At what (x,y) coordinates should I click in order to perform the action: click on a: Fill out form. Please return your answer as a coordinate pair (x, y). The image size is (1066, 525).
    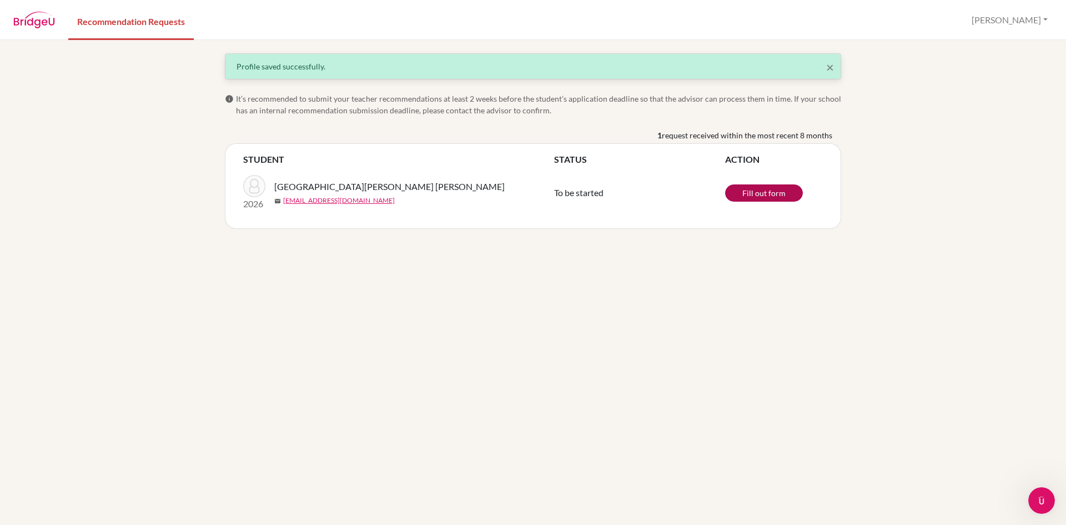
    Looking at the image, I should click on (764, 193).